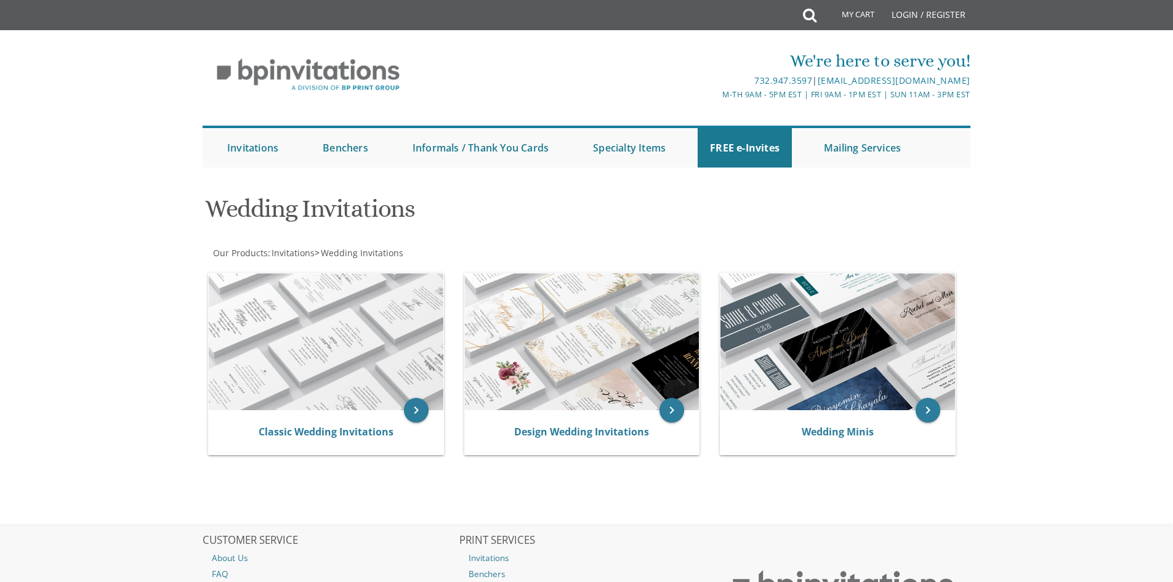  Describe the element at coordinates (240, 252) in the screenshot. I see `a: Our Products` at that location.